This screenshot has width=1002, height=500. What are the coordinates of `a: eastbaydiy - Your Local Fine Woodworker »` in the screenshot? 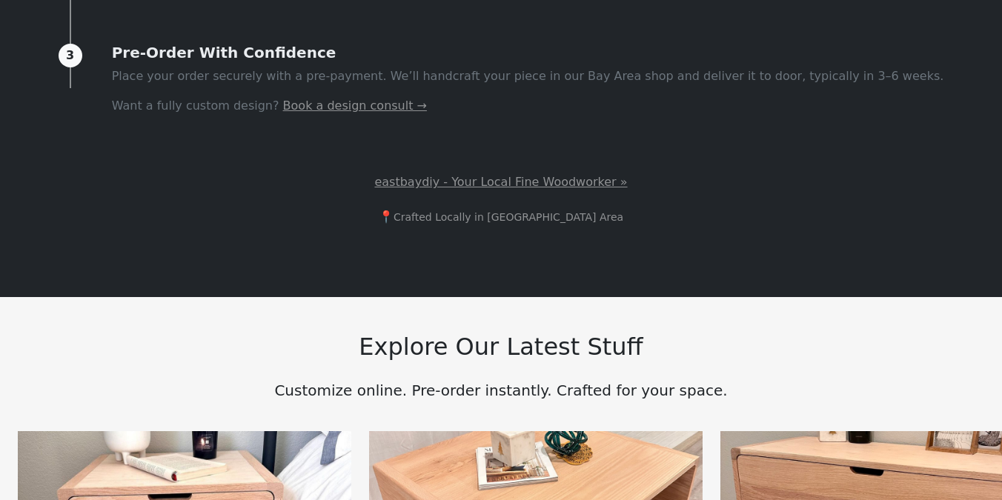 It's located at (500, 182).